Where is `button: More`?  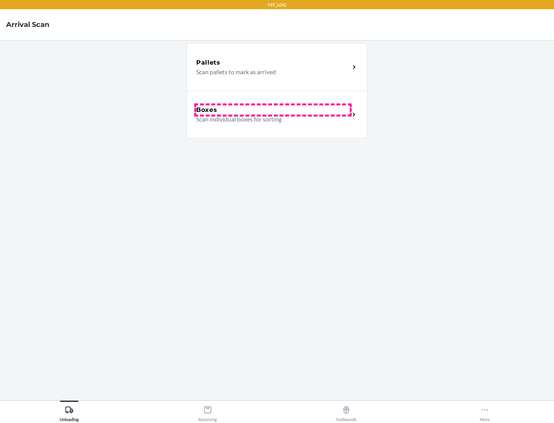
button: More is located at coordinates (485, 411).